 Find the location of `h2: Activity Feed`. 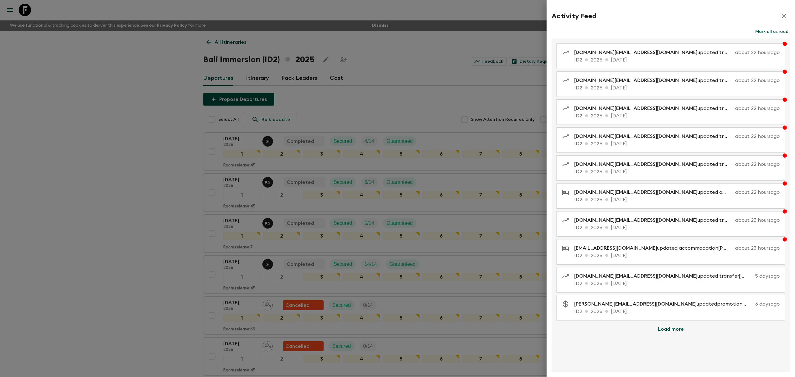

h2: Activity Feed is located at coordinates (574, 16).